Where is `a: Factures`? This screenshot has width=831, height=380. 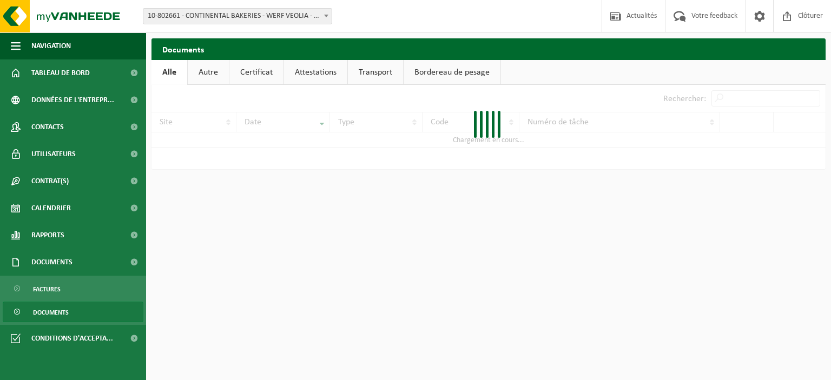
a: Factures is located at coordinates (73, 289).